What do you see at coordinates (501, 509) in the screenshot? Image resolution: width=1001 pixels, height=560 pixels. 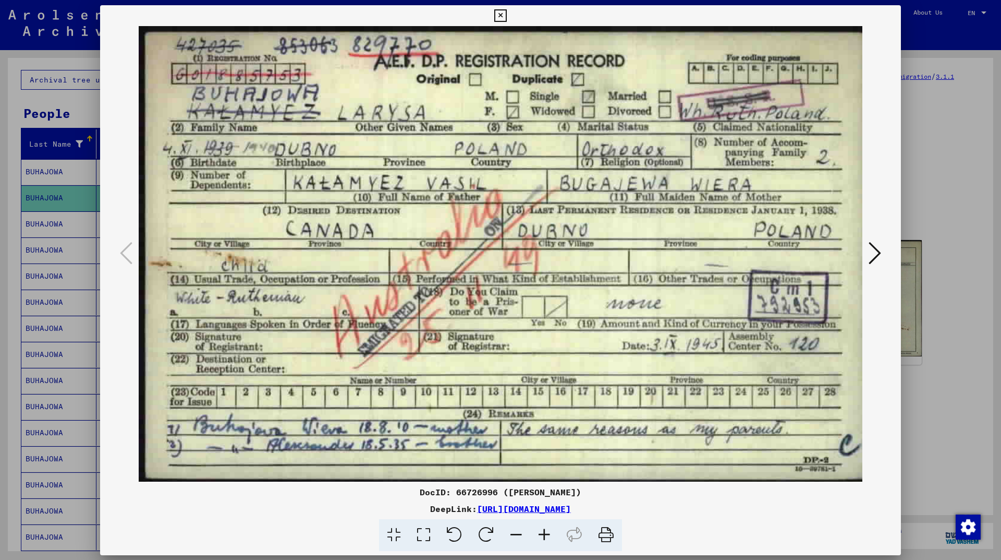 I see `div: DeepLink:` at bounding box center [501, 509].